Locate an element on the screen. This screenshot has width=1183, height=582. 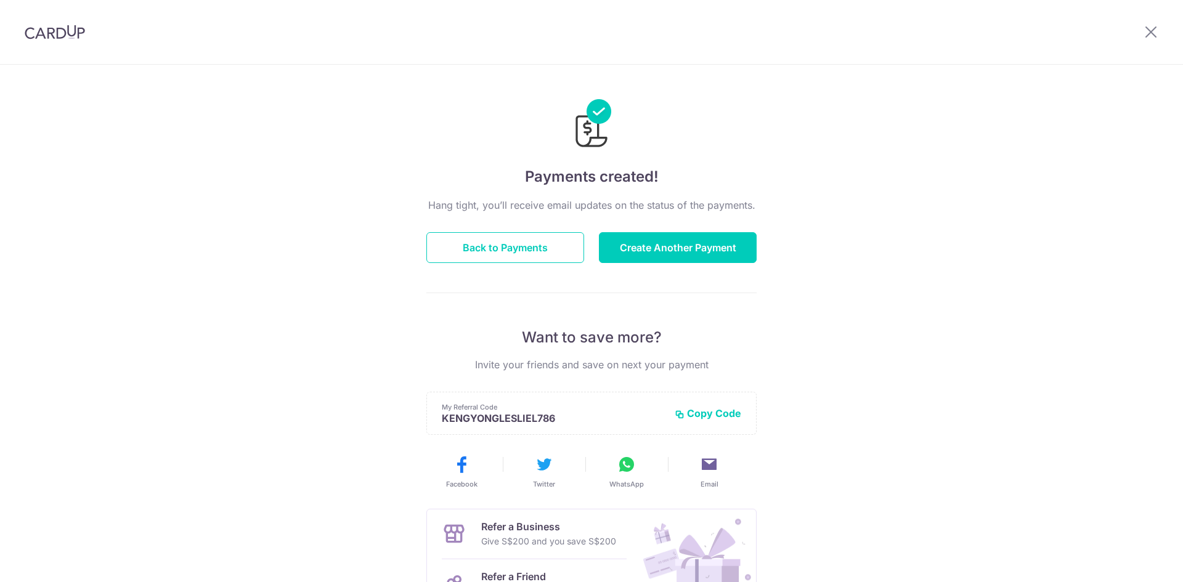
button: Copy Code is located at coordinates (708, 414).